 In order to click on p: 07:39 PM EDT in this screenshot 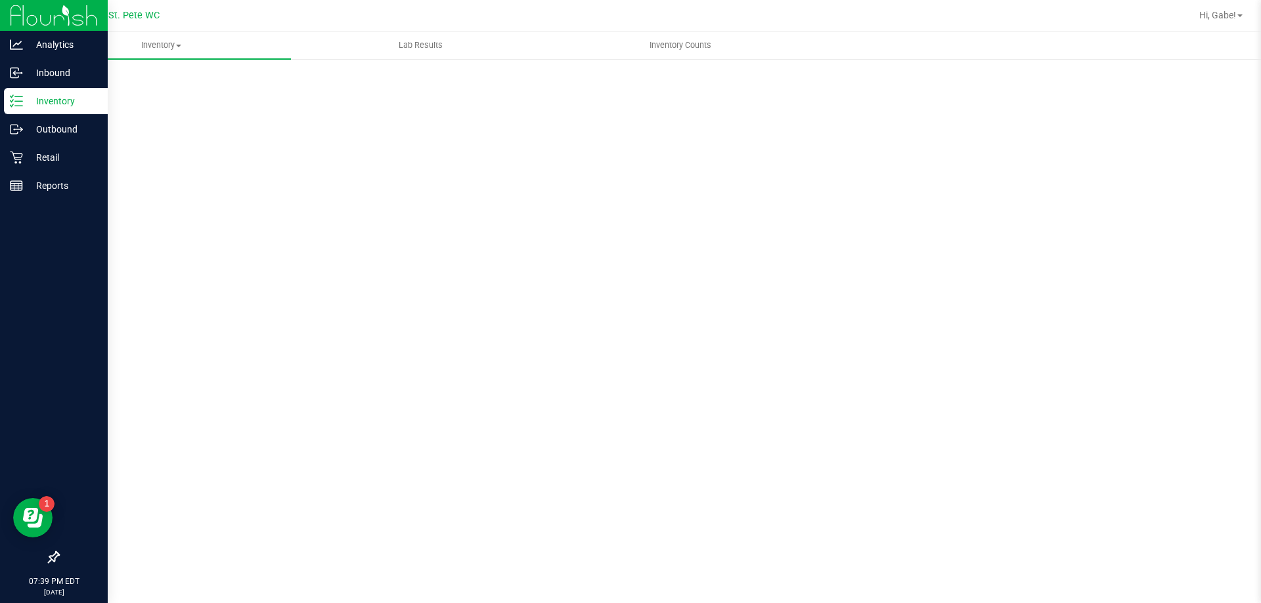, I will do `click(54, 582)`.